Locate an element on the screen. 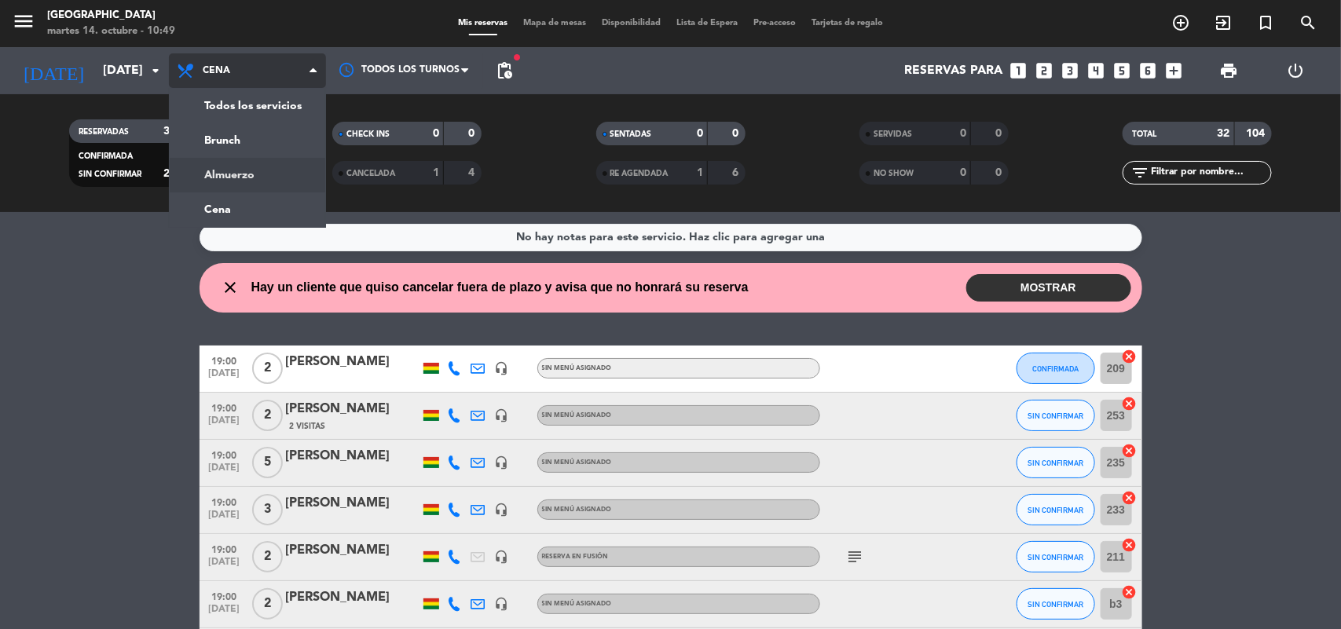  span: 5 is located at coordinates (267, 463).